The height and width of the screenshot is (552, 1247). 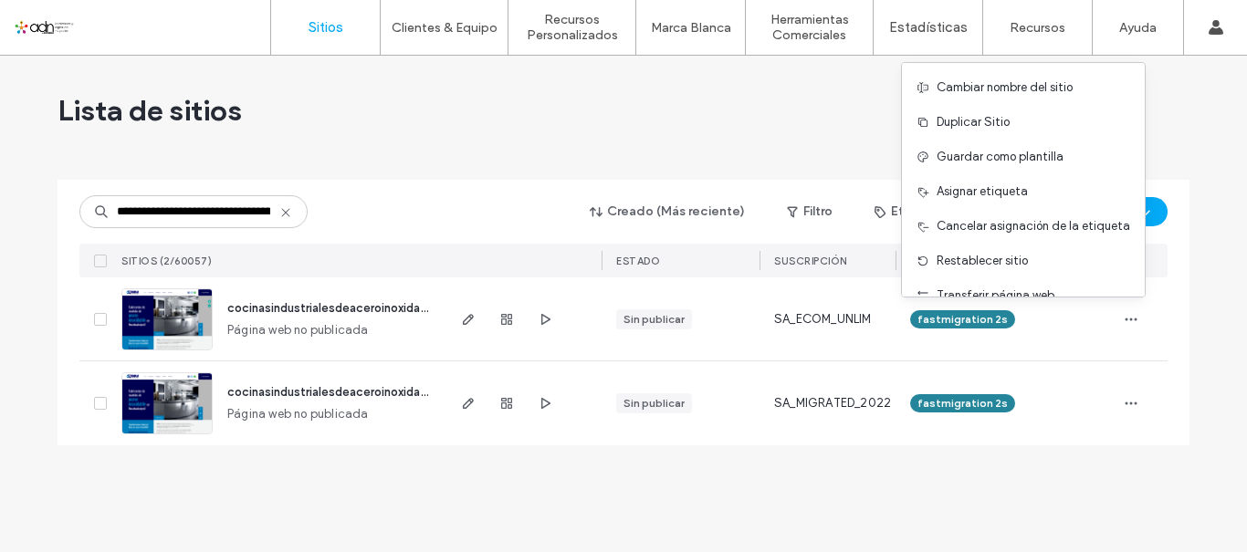 What do you see at coordinates (973, 122) in the screenshot?
I see `span: Duplicar Sitio` at bounding box center [973, 122].